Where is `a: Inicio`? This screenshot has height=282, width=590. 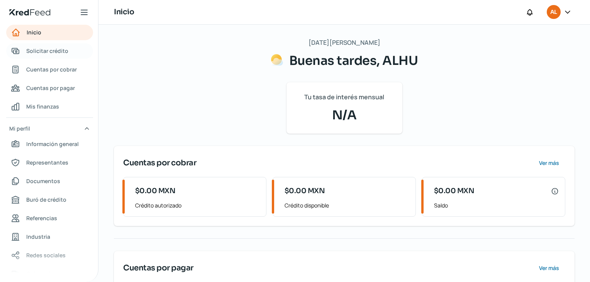
a: Inicio is located at coordinates (49, 32).